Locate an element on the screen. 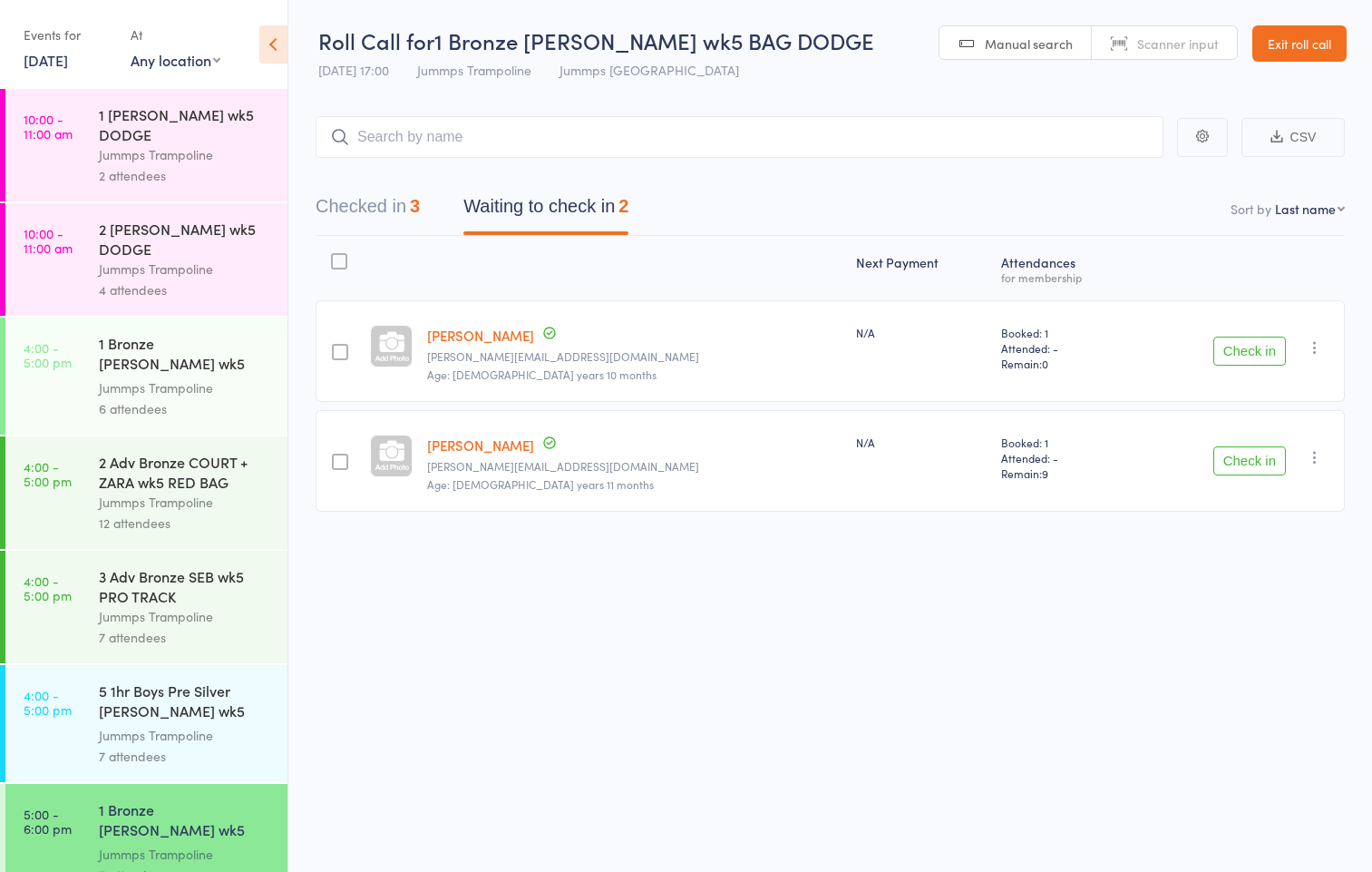  a: 4:00 -5:00 pm3 Adv Bronze SEB wk5 PRO TRACKJummps Trampoline7 attendees is located at coordinates (146, 606).